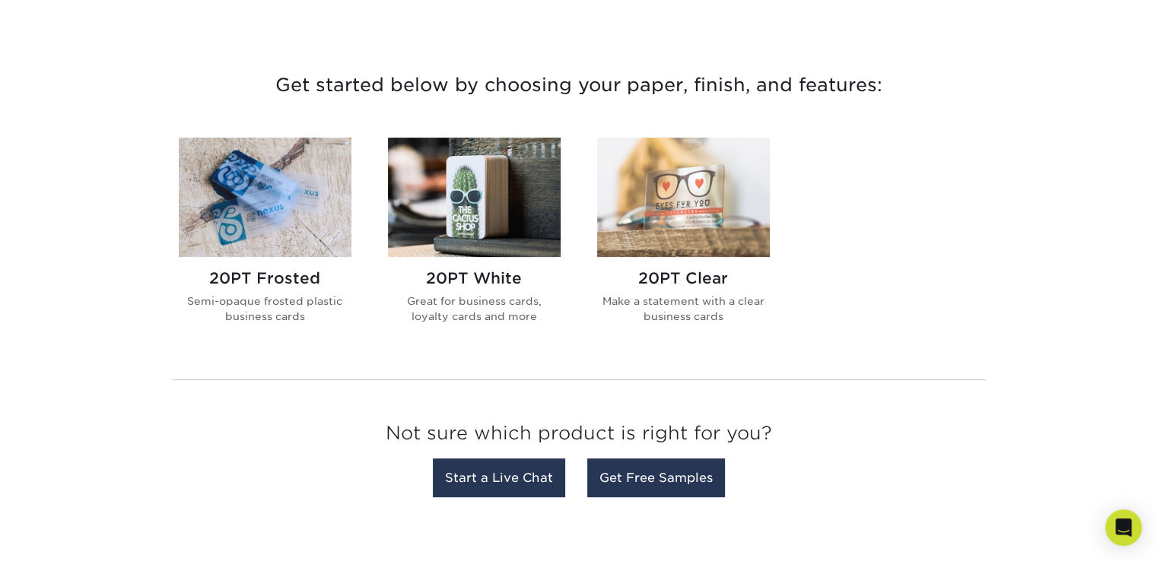 Image resolution: width=1157 pixels, height=561 pixels. I want to click on a: Start a Live Chat, so click(499, 478).